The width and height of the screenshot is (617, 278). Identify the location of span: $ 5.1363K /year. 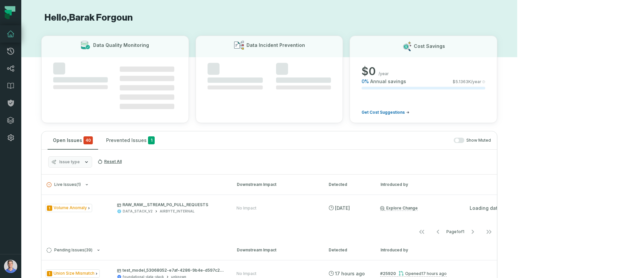
(467, 82).